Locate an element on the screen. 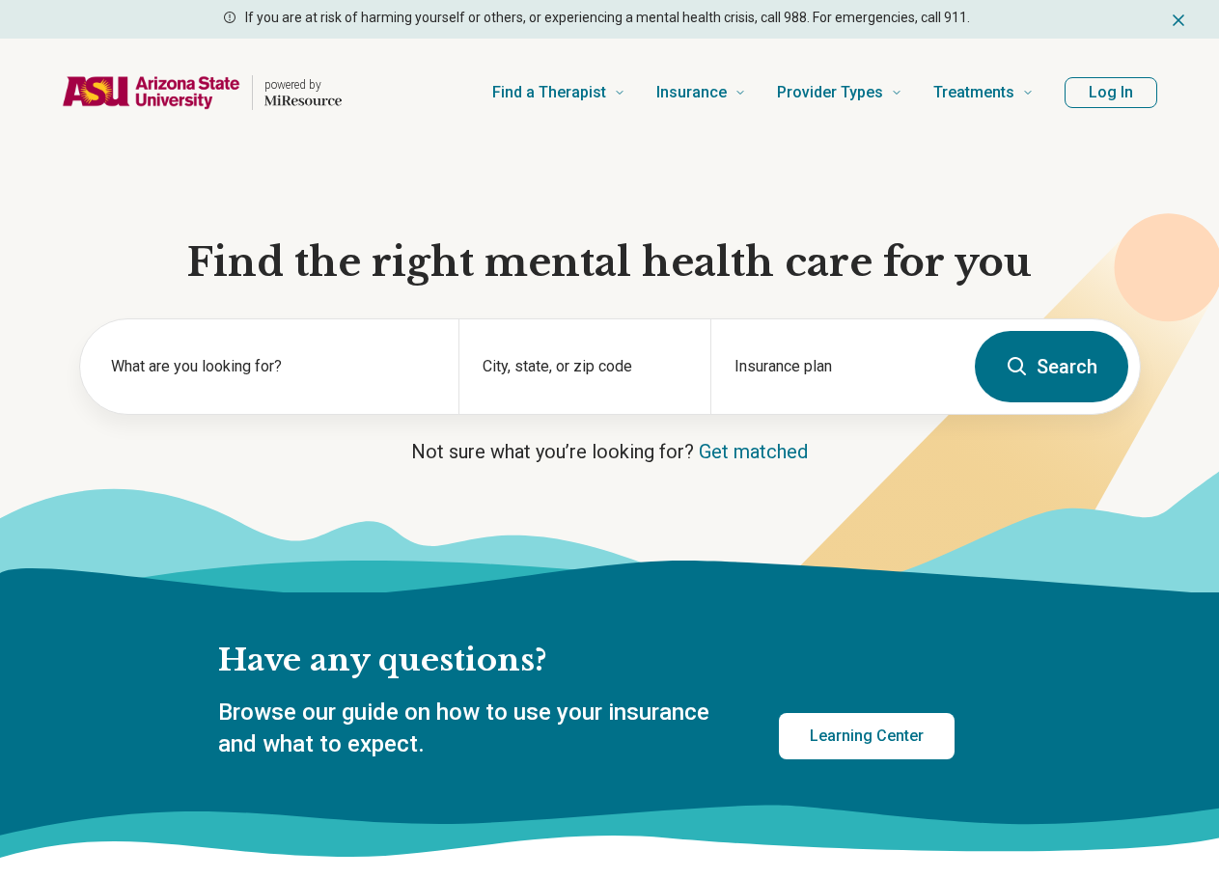  label: What are you looking for? is located at coordinates (273, 367).